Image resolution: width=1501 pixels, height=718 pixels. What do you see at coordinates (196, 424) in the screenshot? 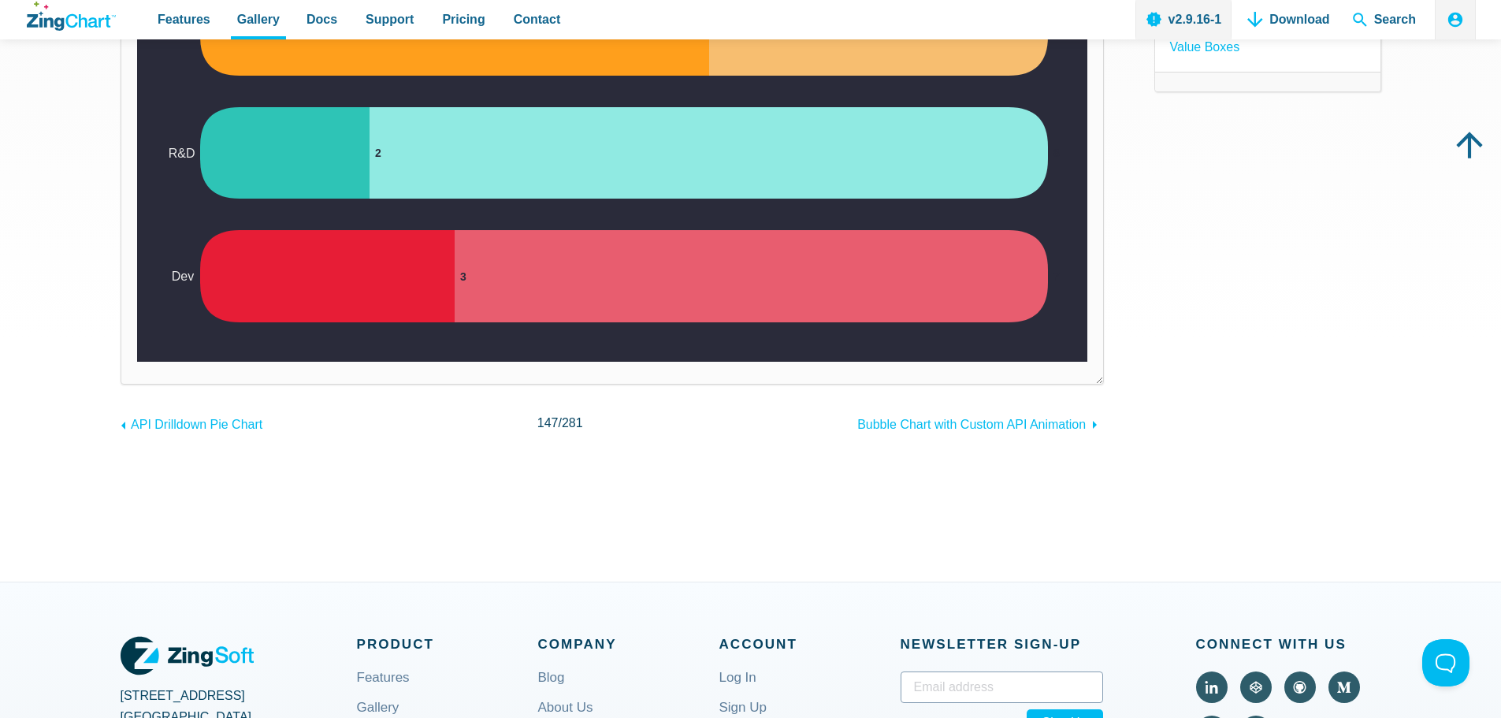
I see `span: API Drilldown Pie Chart` at bounding box center [196, 424].